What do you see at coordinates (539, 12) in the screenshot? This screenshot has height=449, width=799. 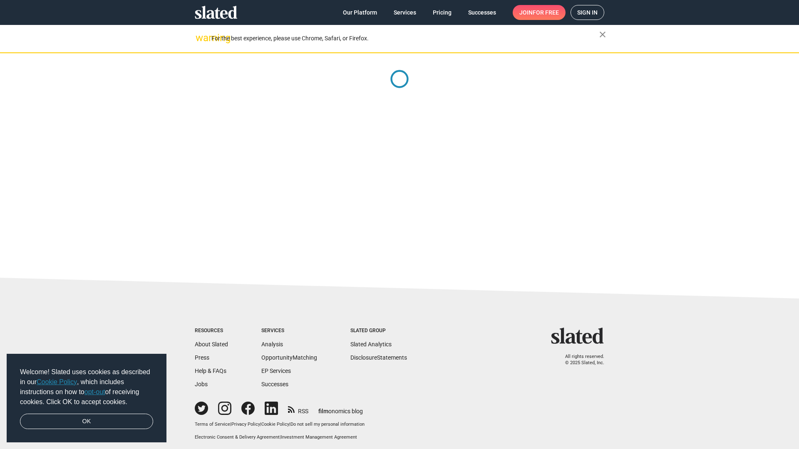 I see `span: Join` at bounding box center [539, 12].